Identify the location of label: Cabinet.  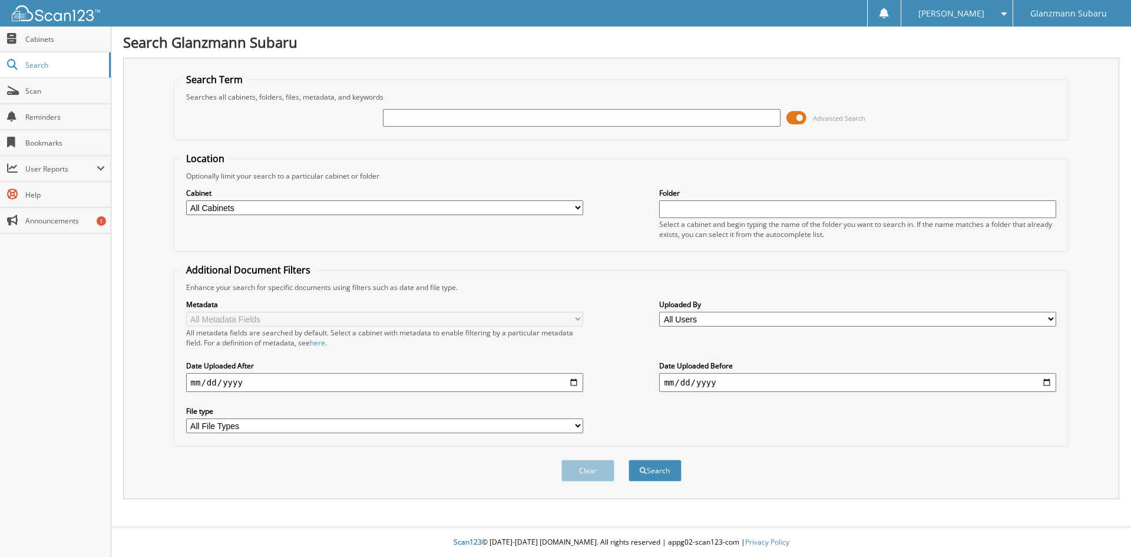
(385, 193).